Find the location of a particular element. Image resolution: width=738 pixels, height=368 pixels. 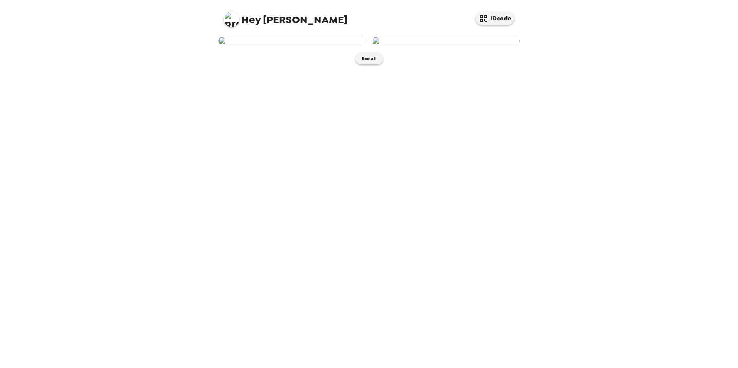

img: user-274680 is located at coordinates (292, 41).